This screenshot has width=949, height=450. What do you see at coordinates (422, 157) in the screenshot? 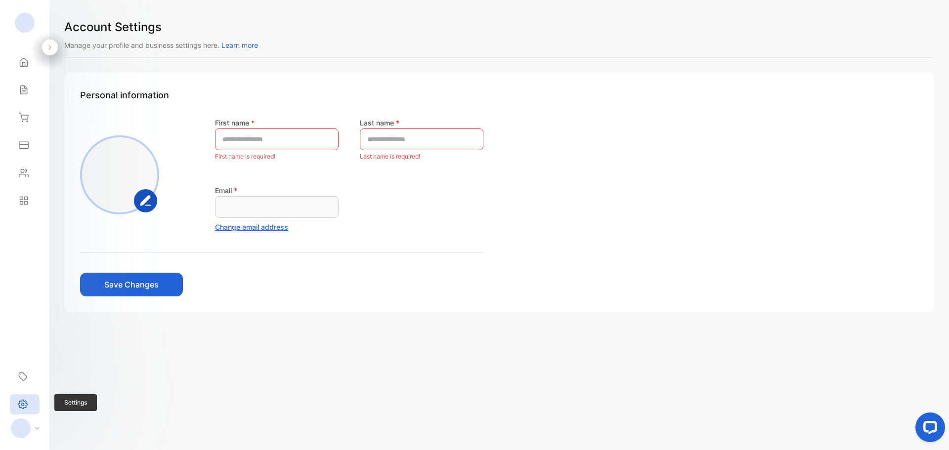
I see `p: Last name is required!` at bounding box center [422, 157].